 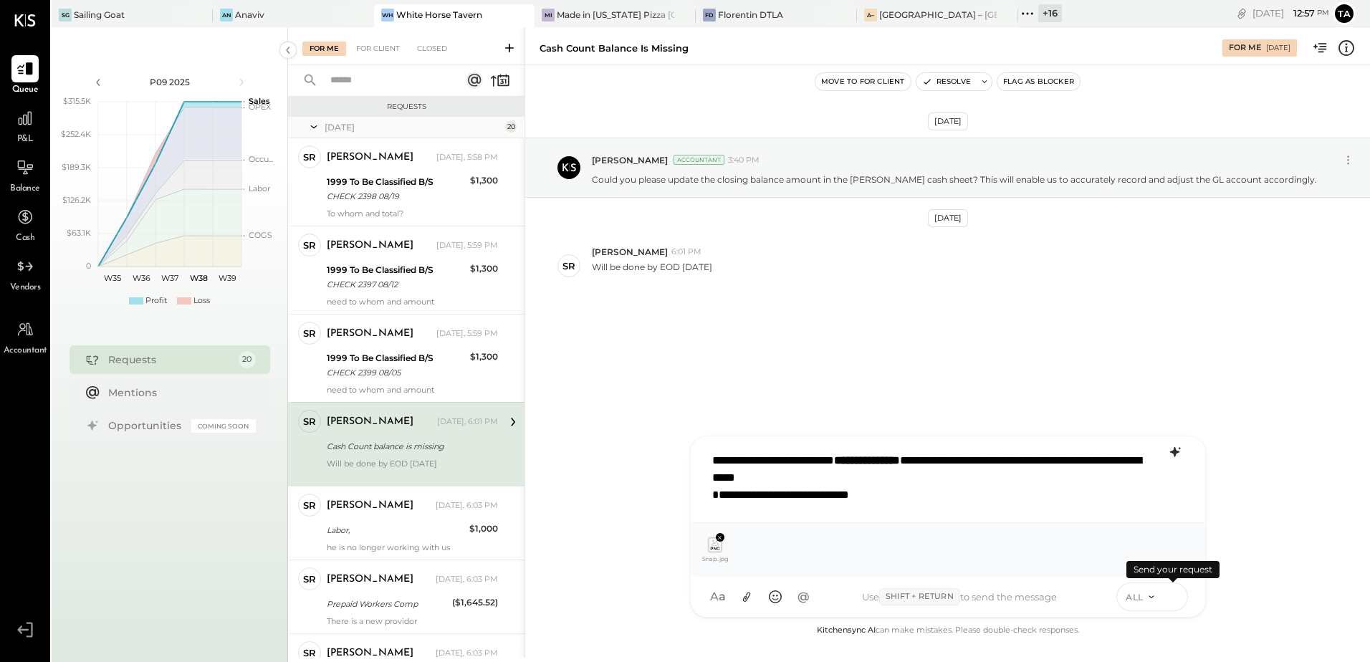 I want to click on a: Accountant, so click(x=25, y=337).